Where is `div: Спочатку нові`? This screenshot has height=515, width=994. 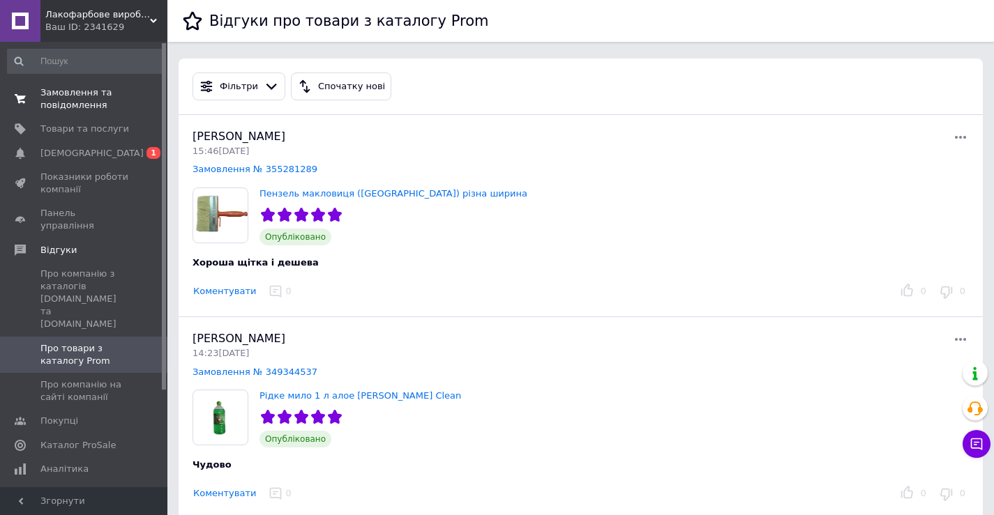
div: Спочатку нові is located at coordinates (351, 86).